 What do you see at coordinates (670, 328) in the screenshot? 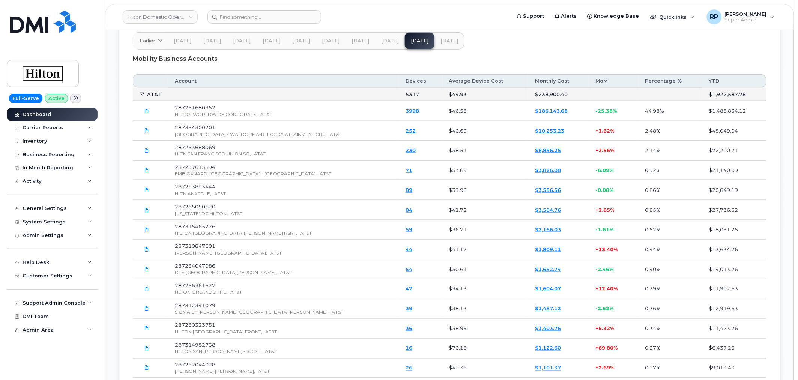
I see `td: 0.34%` at bounding box center [670, 328].